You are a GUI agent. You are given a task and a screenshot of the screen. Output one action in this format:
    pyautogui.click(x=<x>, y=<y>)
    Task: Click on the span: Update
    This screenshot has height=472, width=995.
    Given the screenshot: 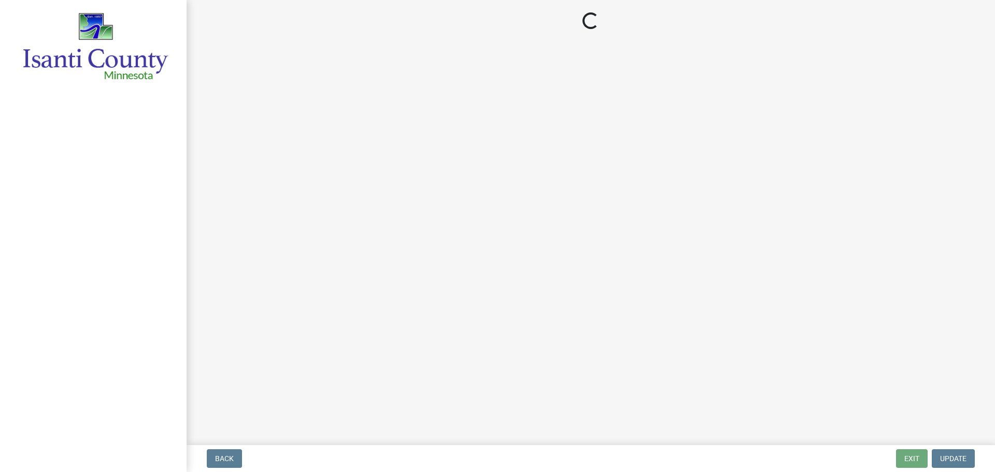 What is the action you would take?
    pyautogui.click(x=953, y=459)
    